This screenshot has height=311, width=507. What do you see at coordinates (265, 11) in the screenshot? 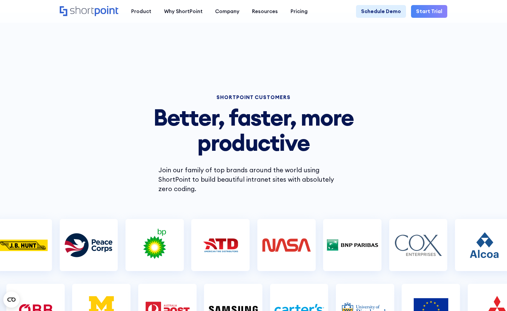
I see `div: Resources` at bounding box center [265, 11].